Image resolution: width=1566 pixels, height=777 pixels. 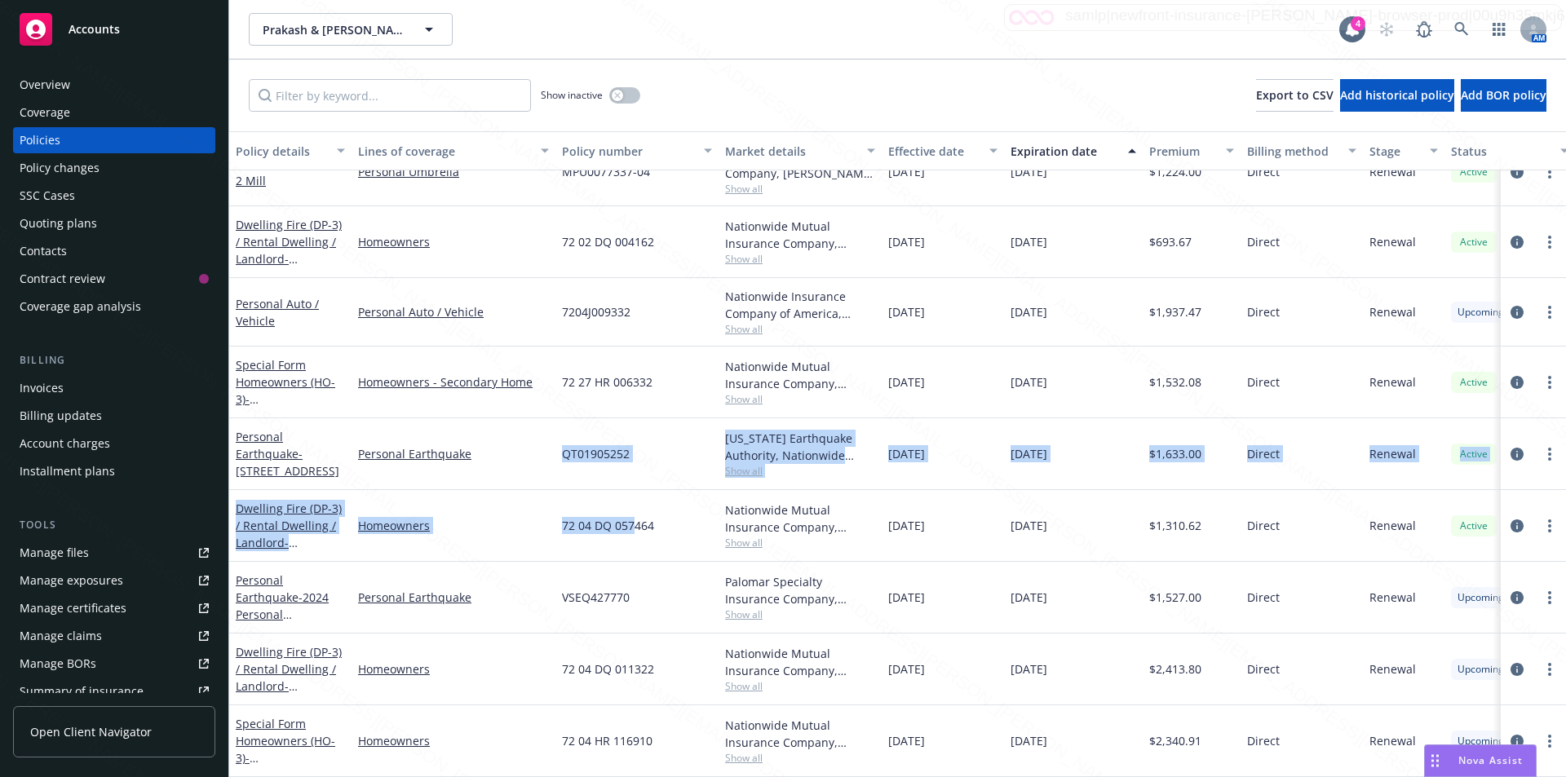 What do you see at coordinates (1294, 95) in the screenshot?
I see `button: Export to CSV` at bounding box center [1294, 95].